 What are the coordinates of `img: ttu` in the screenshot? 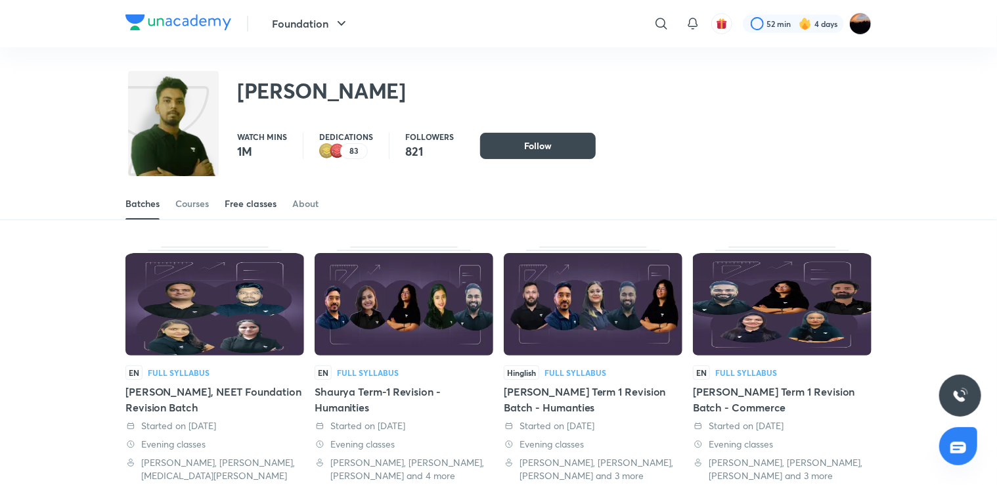 It's located at (961, 396).